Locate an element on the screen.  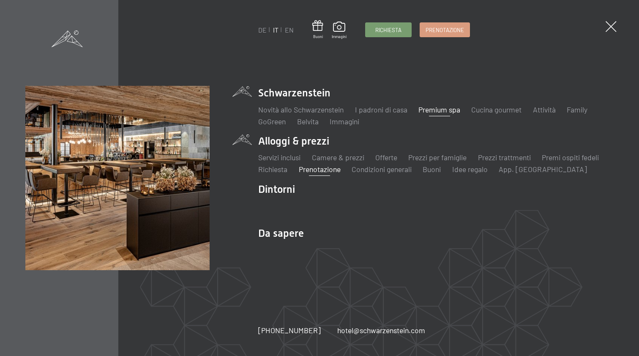
a: DE is located at coordinates (262, 30).